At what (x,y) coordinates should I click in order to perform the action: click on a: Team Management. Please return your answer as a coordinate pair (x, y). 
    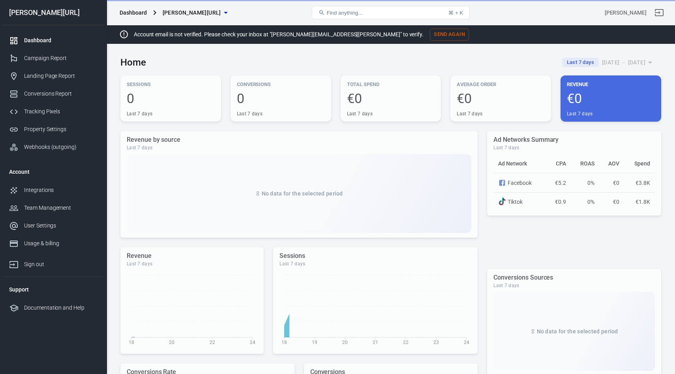
    Looking at the image, I should click on (53, 208).